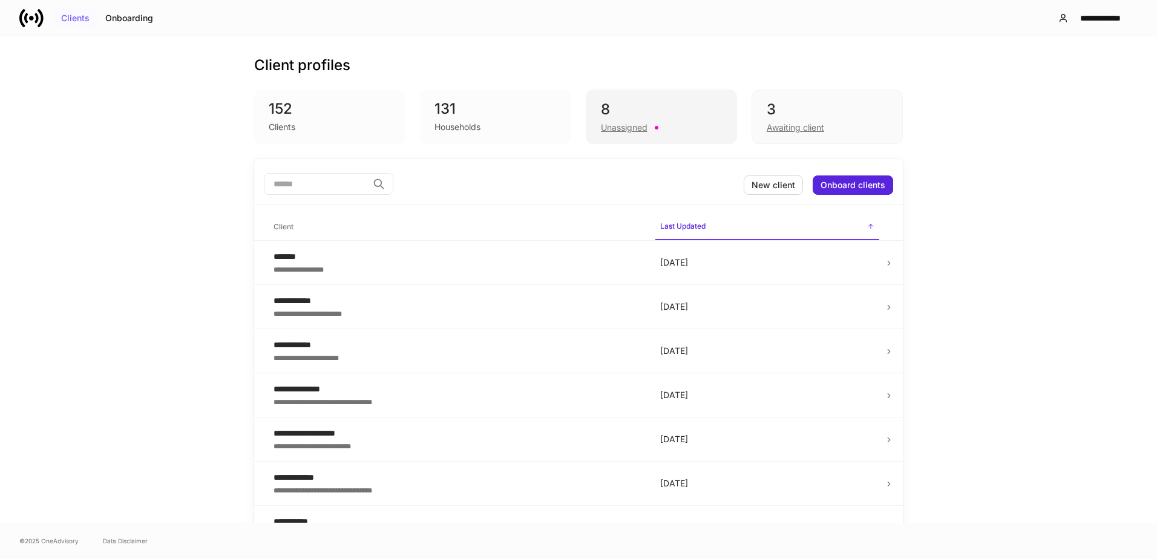 This screenshot has height=559, width=1157. I want to click on div: Unassigned, so click(624, 128).